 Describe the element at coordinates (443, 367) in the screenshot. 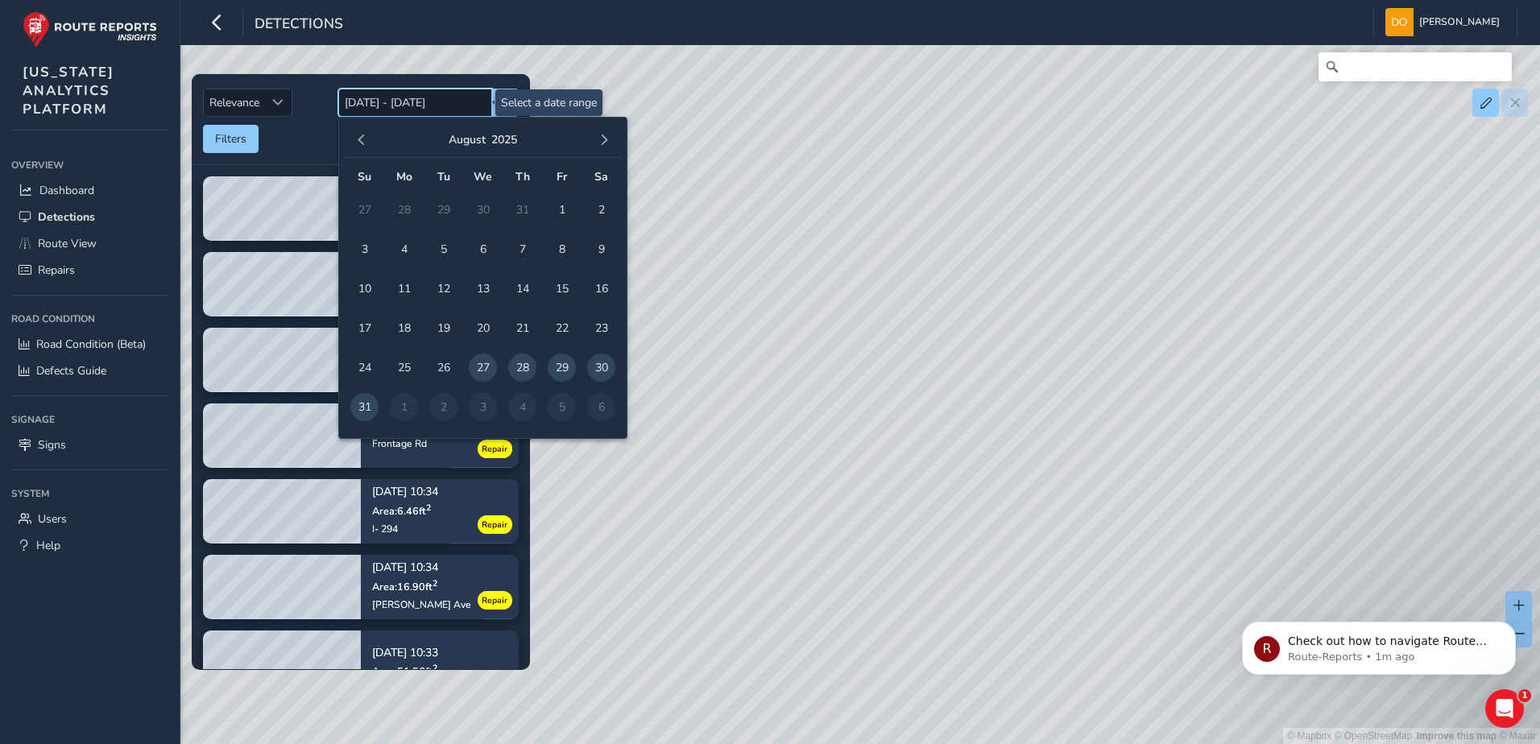

I see `span: 26` at that location.